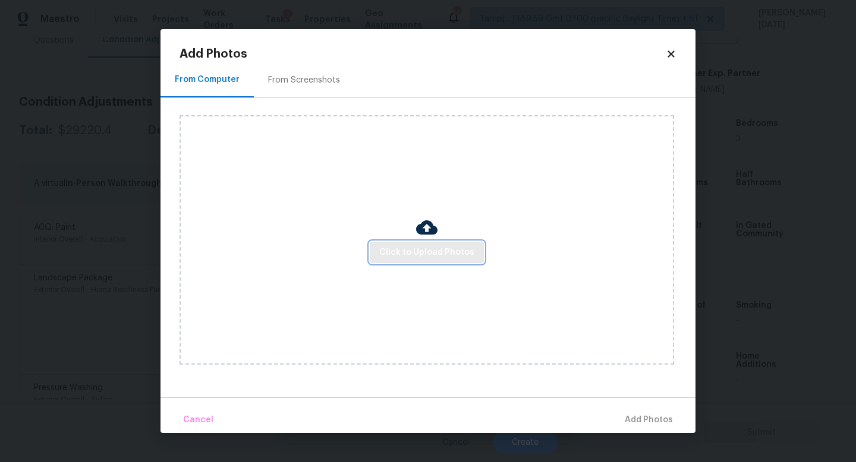 Image resolution: width=856 pixels, height=462 pixels. Describe the element at coordinates (198, 420) in the screenshot. I see `button: Cancel` at that location.